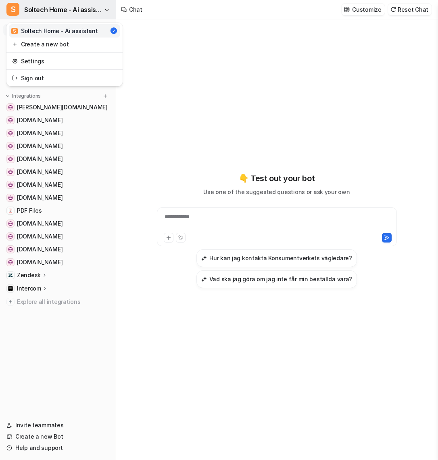 The height and width of the screenshot is (460, 438). Describe the element at coordinates (65, 61) in the screenshot. I see `a: Settings` at that location.